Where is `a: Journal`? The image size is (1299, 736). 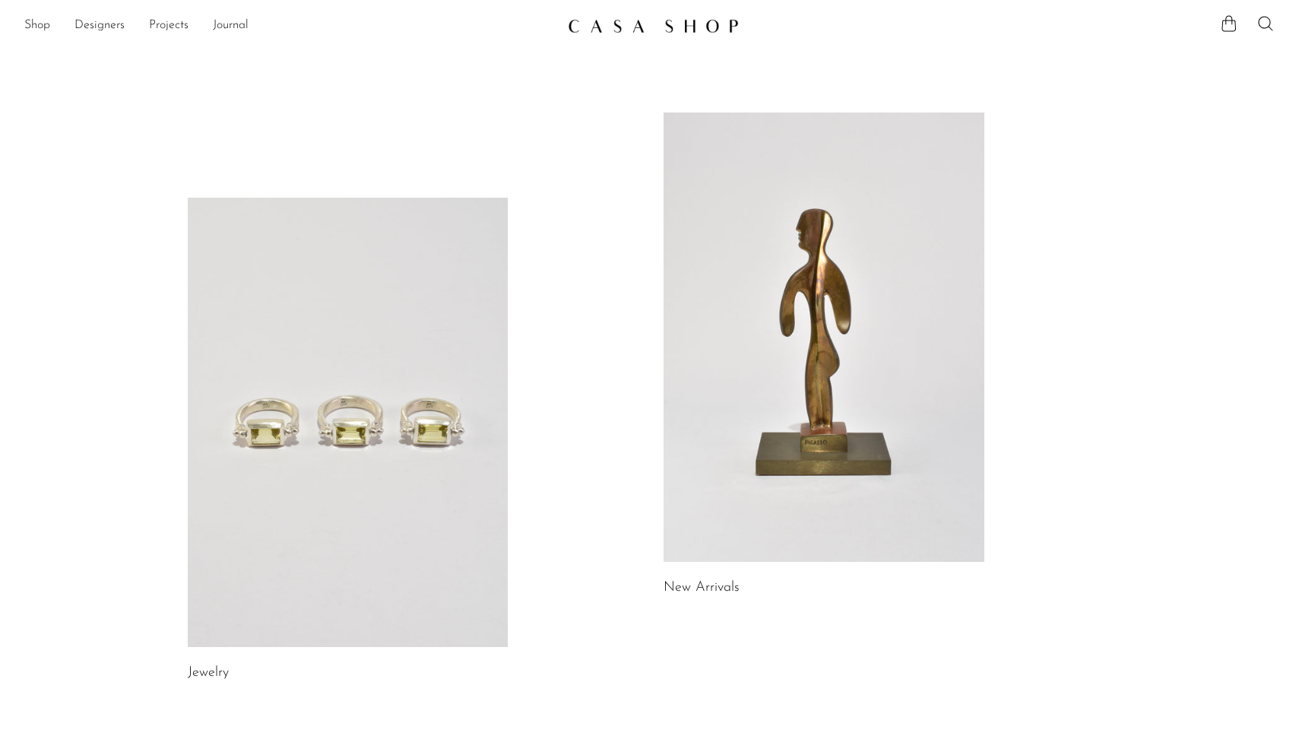 a: Journal is located at coordinates (230, 26).